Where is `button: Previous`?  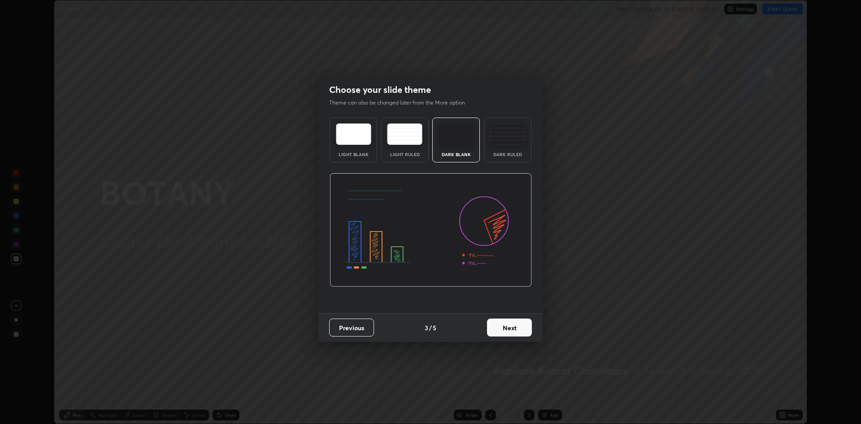 button: Previous is located at coordinates (352, 327).